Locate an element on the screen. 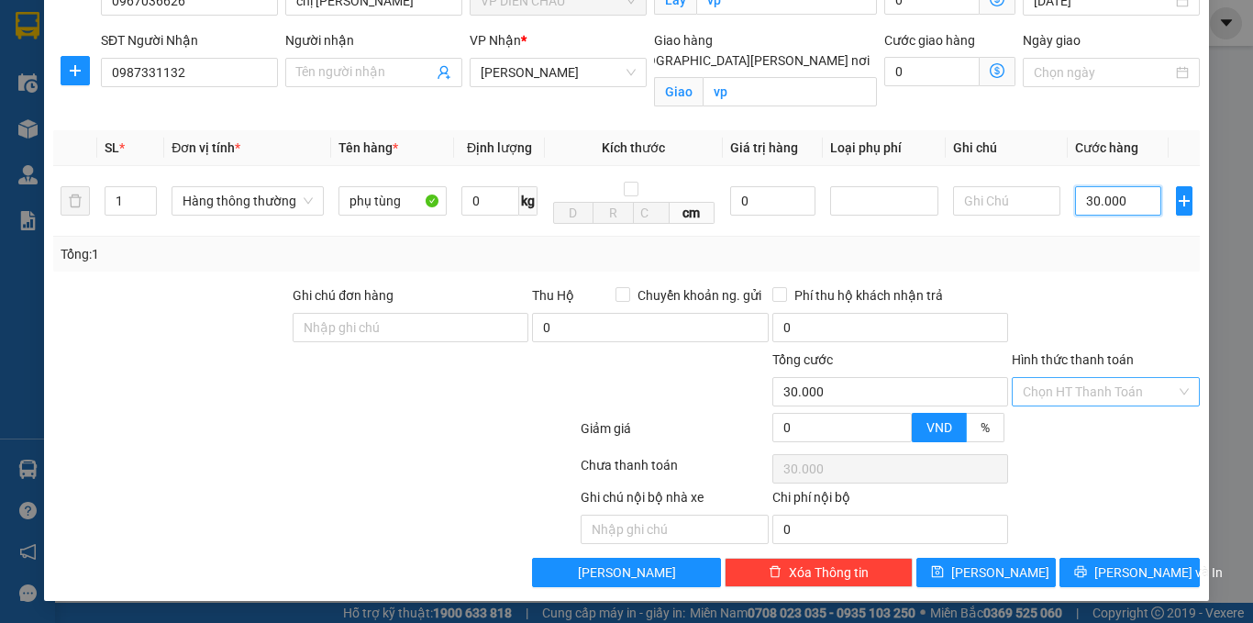  label: Ghi chú đơn hàng is located at coordinates (343, 295).